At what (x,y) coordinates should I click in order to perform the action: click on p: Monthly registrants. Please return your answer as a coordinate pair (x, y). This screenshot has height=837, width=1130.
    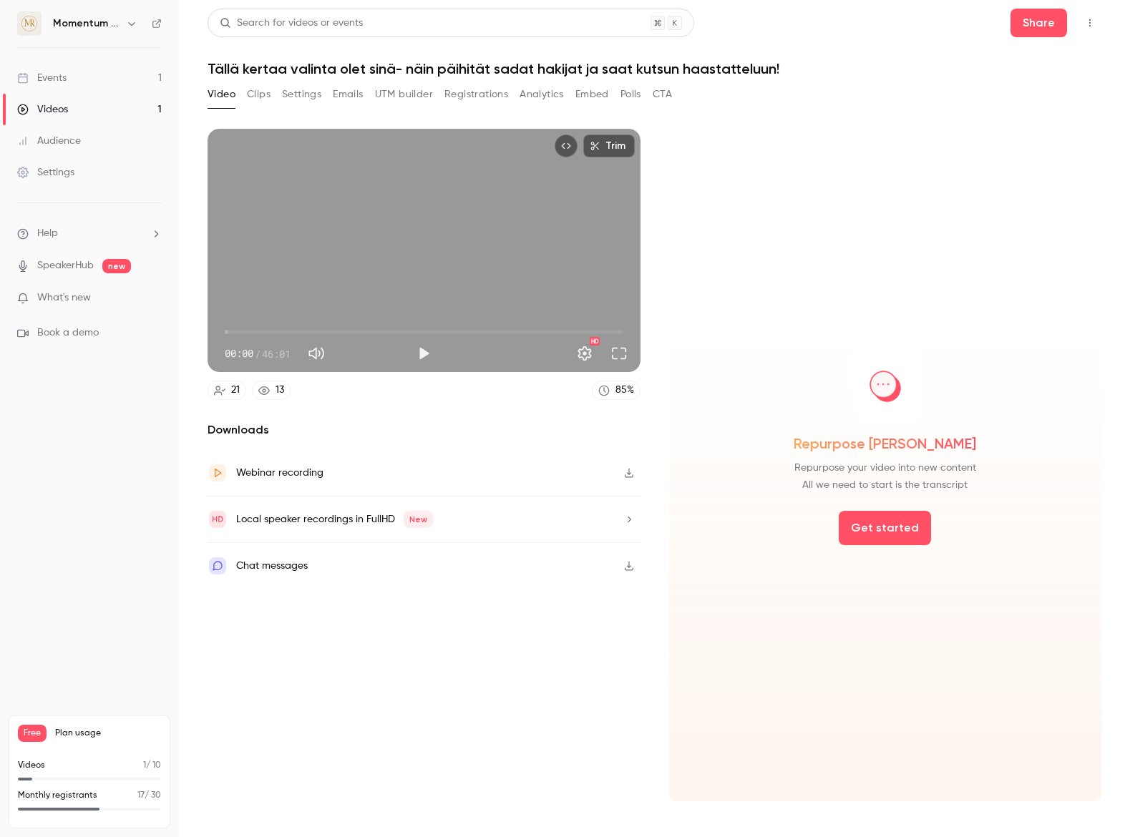
    Looking at the image, I should click on (57, 795).